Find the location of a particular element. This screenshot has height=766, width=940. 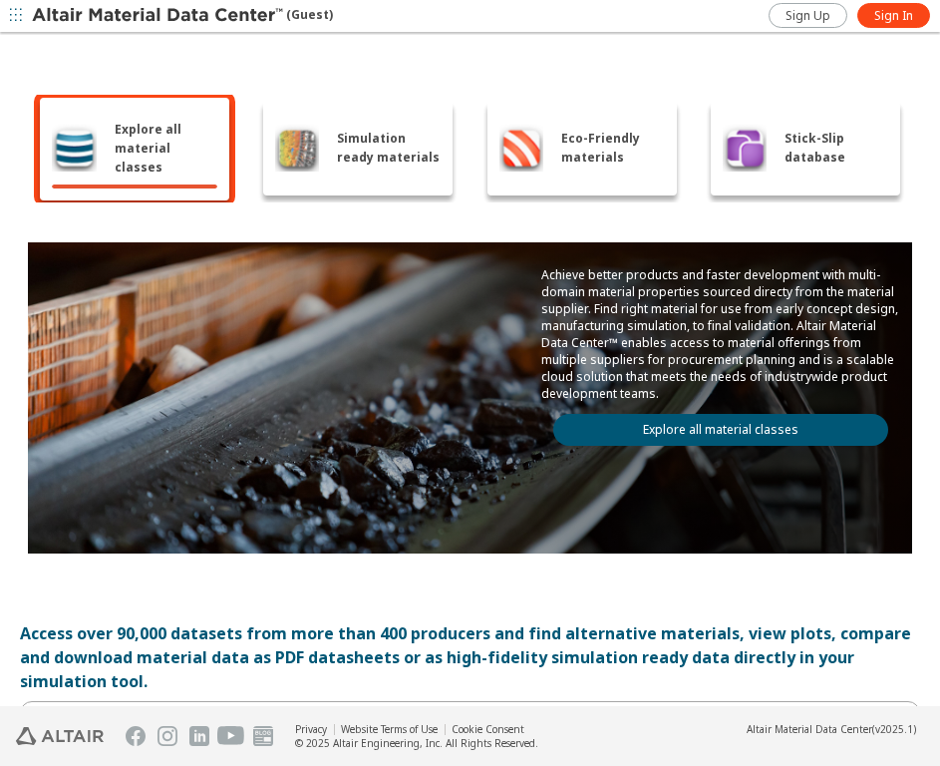

img: Altair Engineering is located at coordinates (60, 736).